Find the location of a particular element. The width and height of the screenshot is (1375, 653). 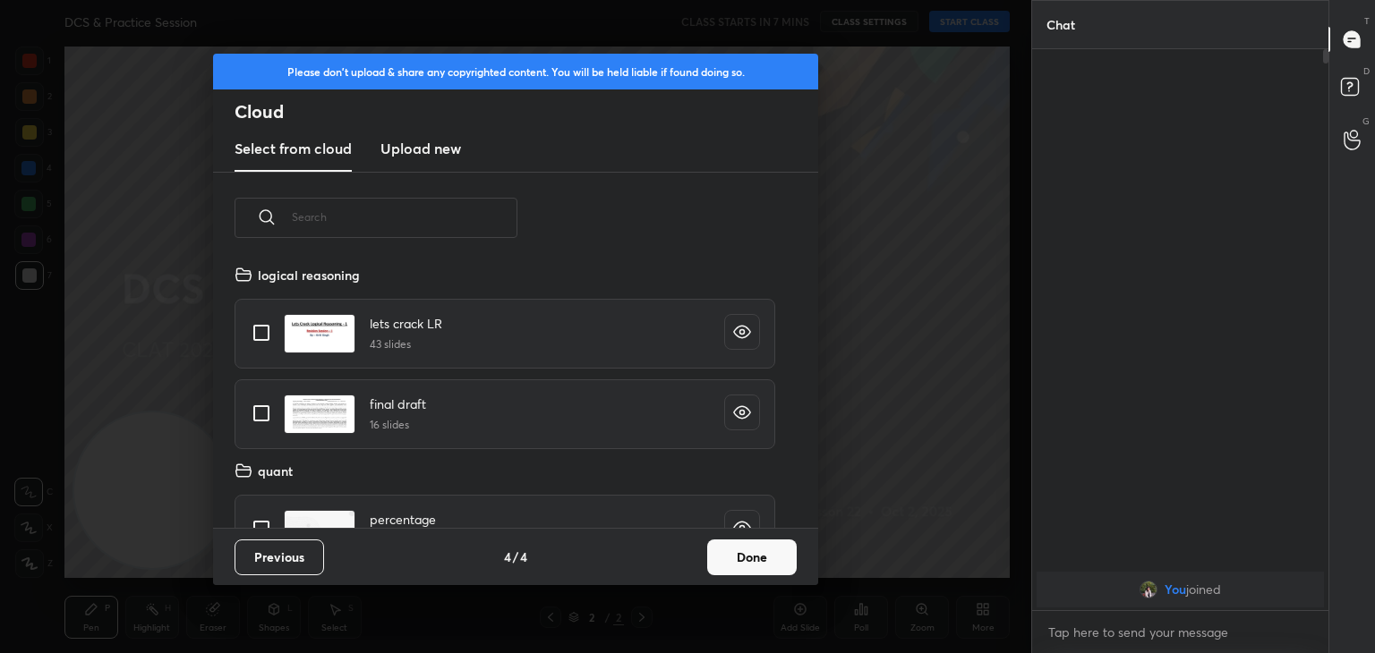

h4: logical reasoning is located at coordinates (309, 275).